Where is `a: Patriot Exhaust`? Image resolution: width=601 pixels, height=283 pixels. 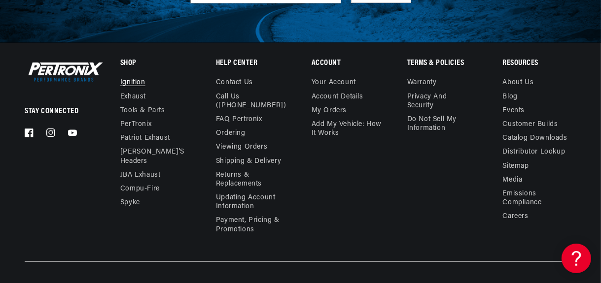 a: Patriot Exhaust is located at coordinates (145, 138).